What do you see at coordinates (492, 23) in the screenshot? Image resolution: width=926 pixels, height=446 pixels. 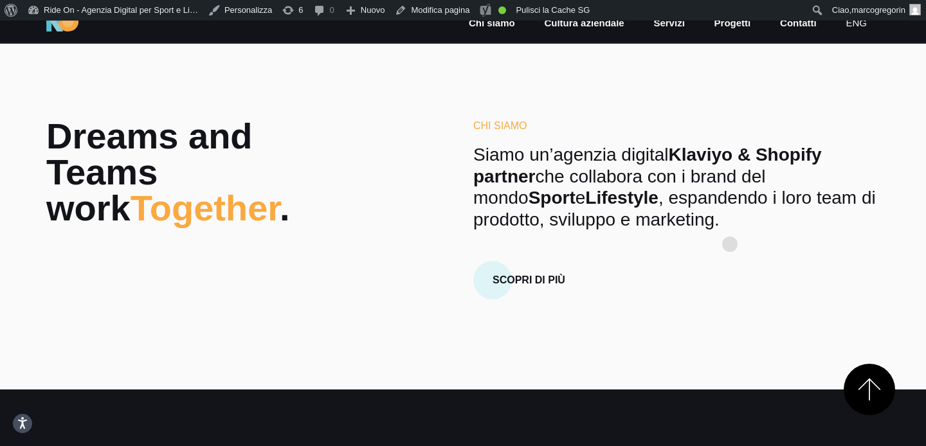 I see `a: Chi siamo` at bounding box center [492, 23].